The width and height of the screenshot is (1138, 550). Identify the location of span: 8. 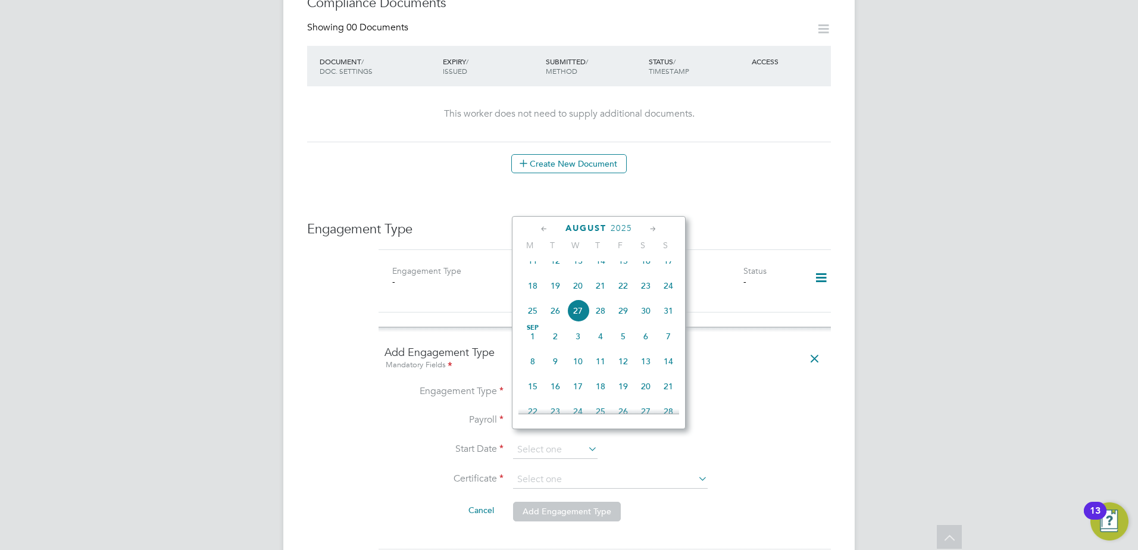
(533, 361).